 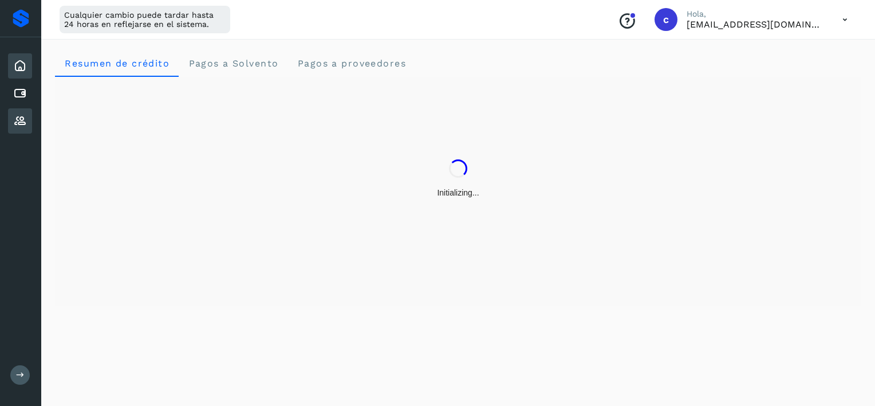 What do you see at coordinates (20, 121) in the screenshot?
I see `div: Proveedores` at bounding box center [20, 121].